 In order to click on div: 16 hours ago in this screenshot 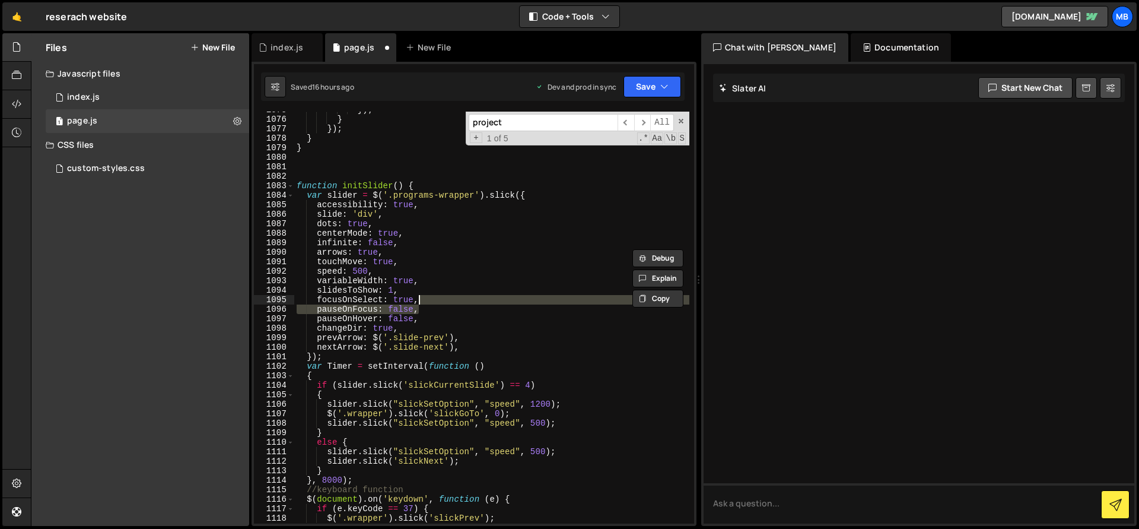, I will do `click(333, 87)`.